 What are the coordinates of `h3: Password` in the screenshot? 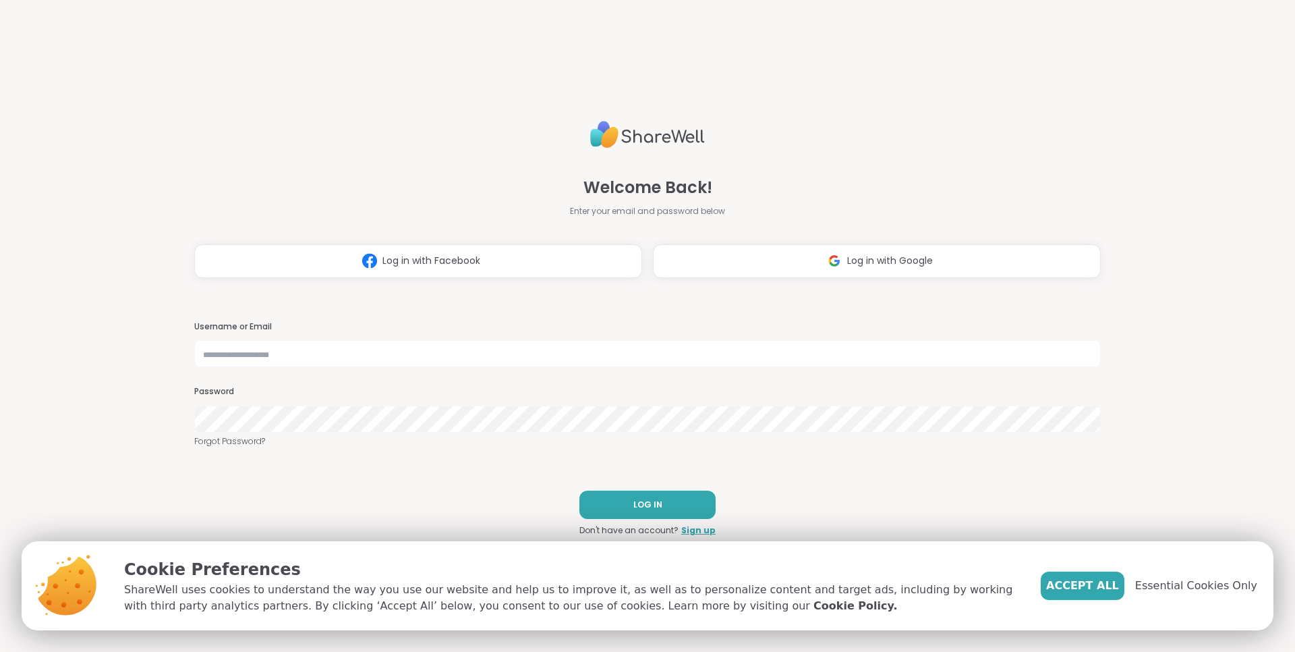 It's located at (648, 391).